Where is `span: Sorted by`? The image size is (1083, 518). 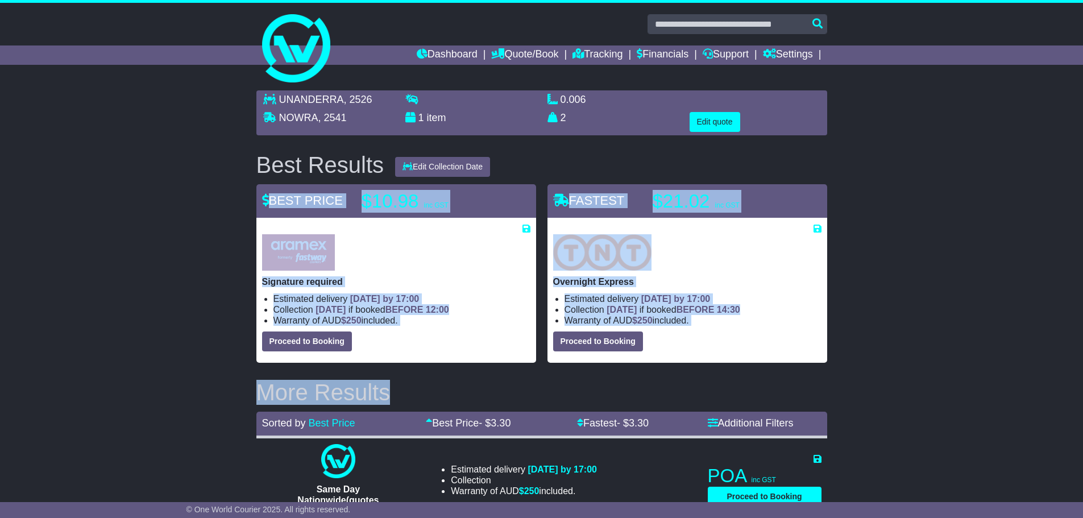
span: Sorted by is located at coordinates (284, 423).